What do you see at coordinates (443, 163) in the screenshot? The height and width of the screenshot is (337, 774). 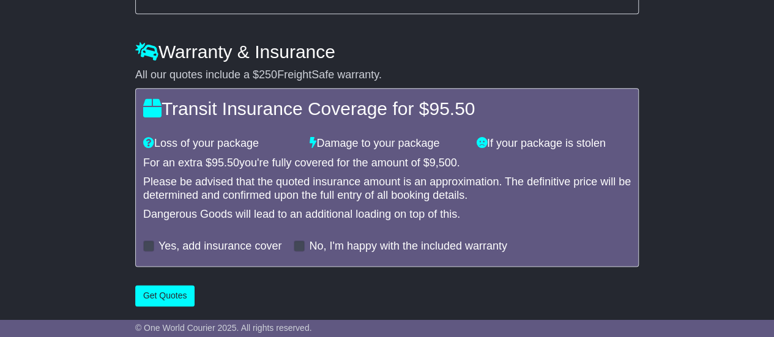 I see `span: 9,500` at bounding box center [443, 163].